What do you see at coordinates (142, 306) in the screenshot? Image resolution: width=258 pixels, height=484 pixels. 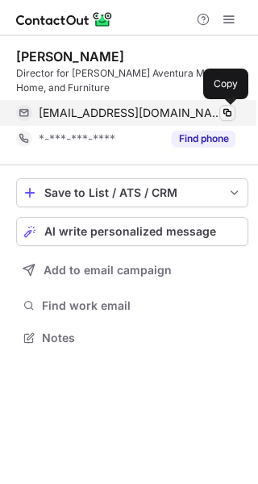 I see `span: Find work email` at bounding box center [142, 306].